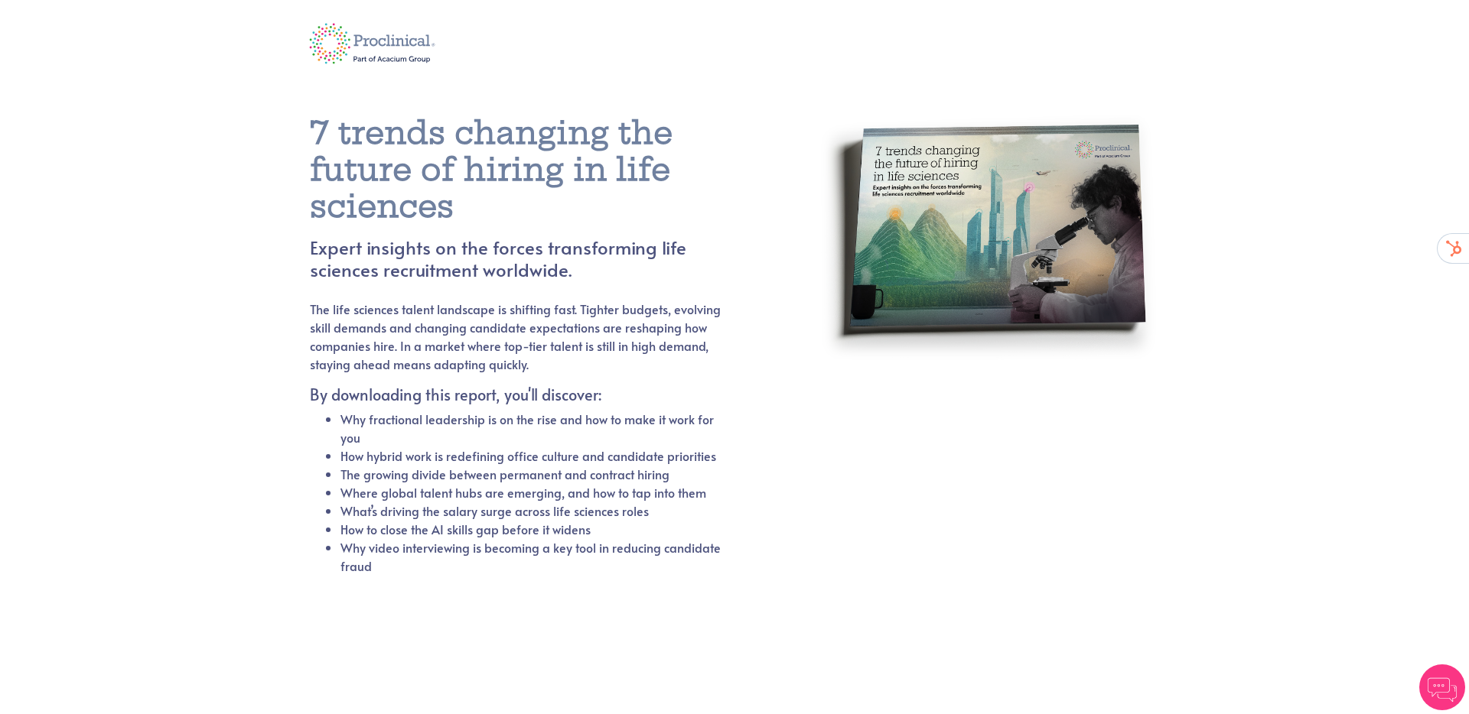 The height and width of the screenshot is (714, 1469). Describe the element at coordinates (534, 259) in the screenshot. I see `h4: Expert insights on the forces transforming life sciences recruitment worldwide.` at that location.